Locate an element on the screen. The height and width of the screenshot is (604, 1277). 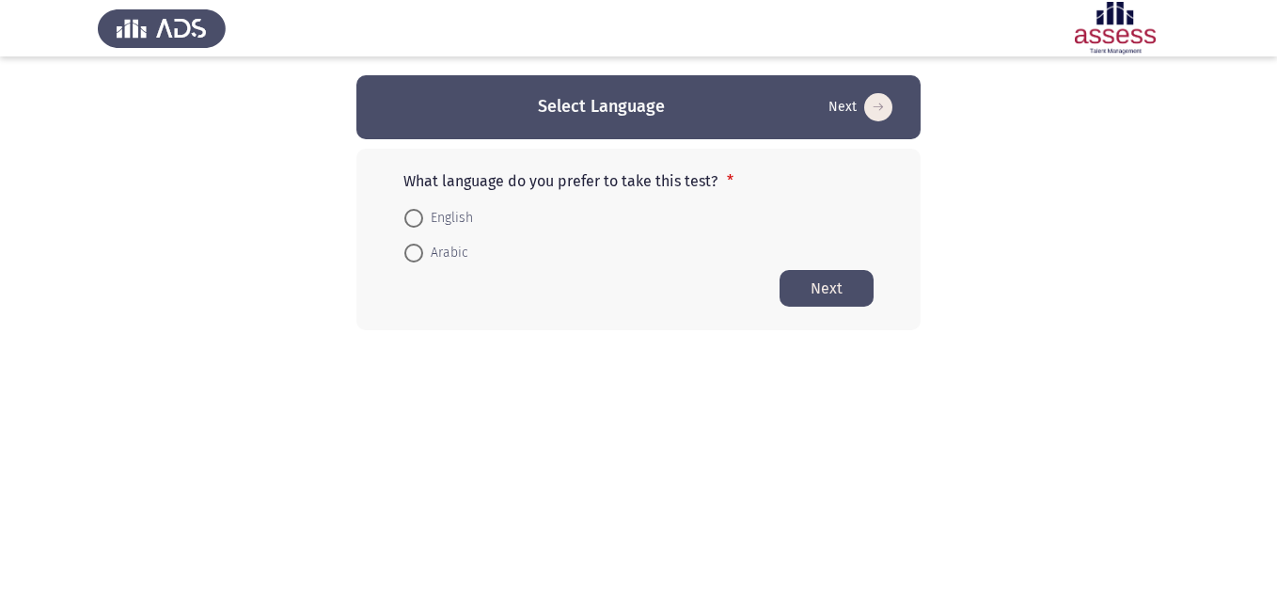
p: What language do you prefer to take this test? is located at coordinates (639, 181).